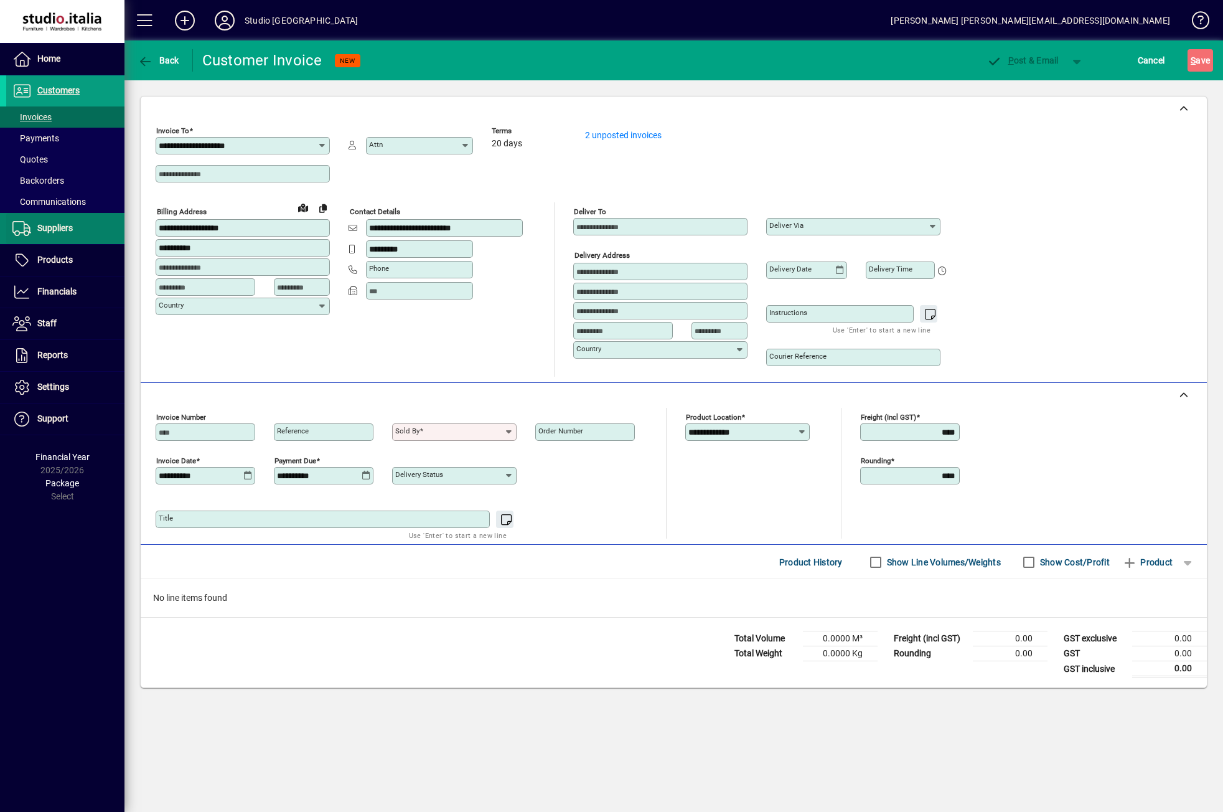  I want to click on label: Show Cost/Profit, so click(1074, 562).